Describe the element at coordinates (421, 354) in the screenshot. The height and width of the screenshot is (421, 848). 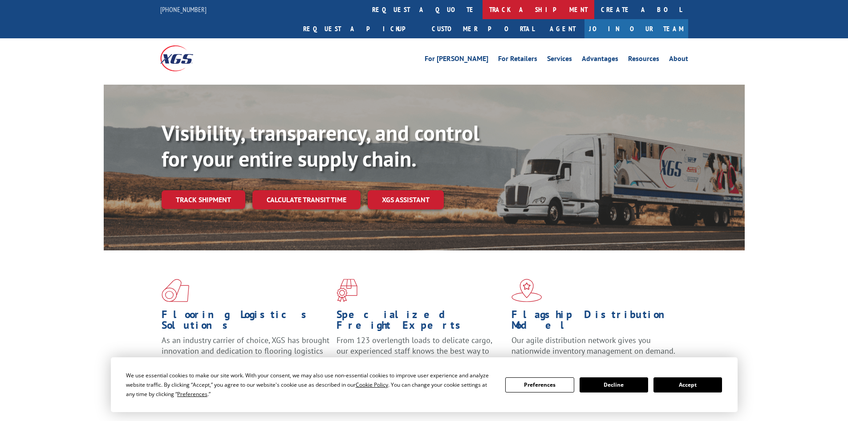
I see `p: From 123 overlength loads to delicate cargo, our experienced staff knows the best way to move you...` at that location.